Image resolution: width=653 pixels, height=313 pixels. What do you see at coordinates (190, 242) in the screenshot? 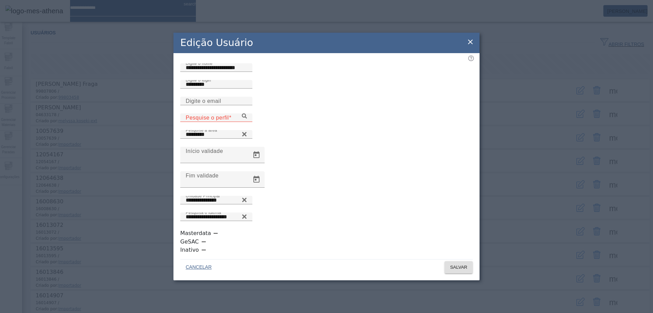
I see `label: GeSAC` at bounding box center [190, 242].